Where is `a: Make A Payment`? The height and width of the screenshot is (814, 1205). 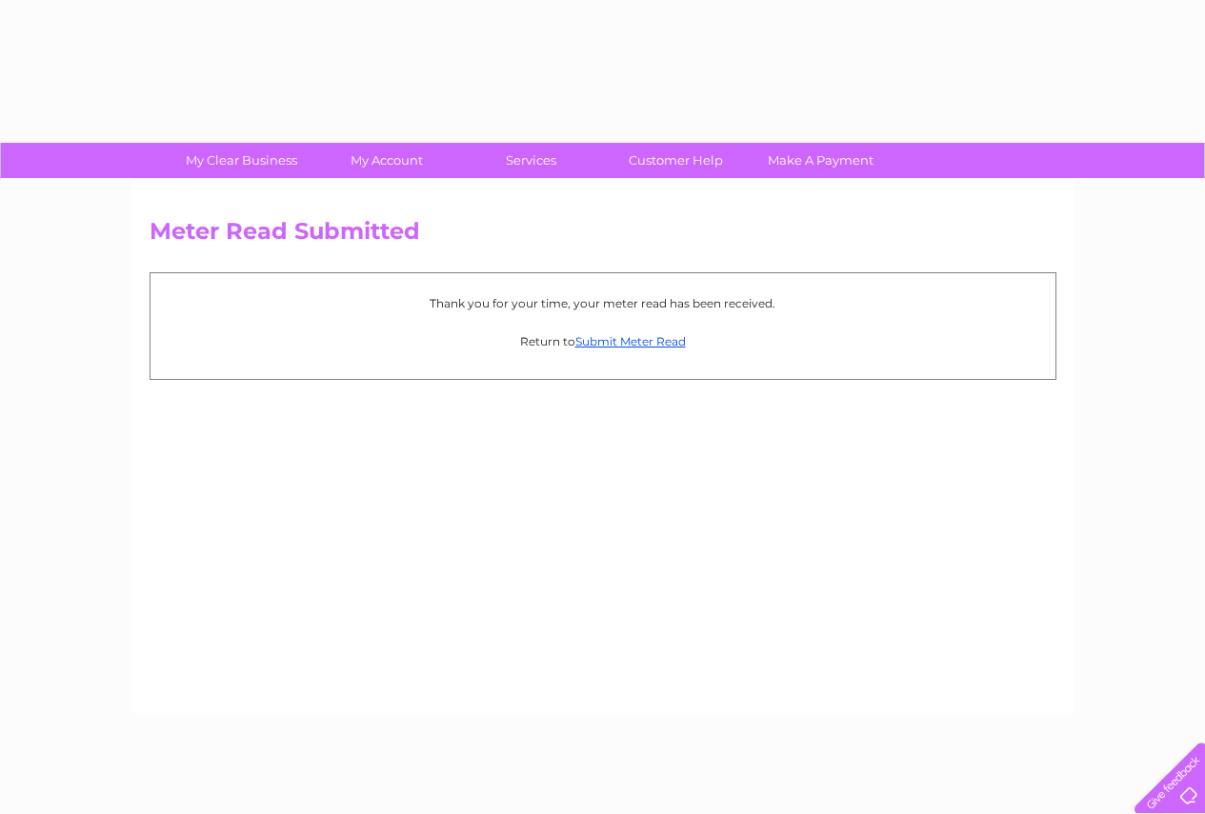 a: Make A Payment is located at coordinates (820, 160).